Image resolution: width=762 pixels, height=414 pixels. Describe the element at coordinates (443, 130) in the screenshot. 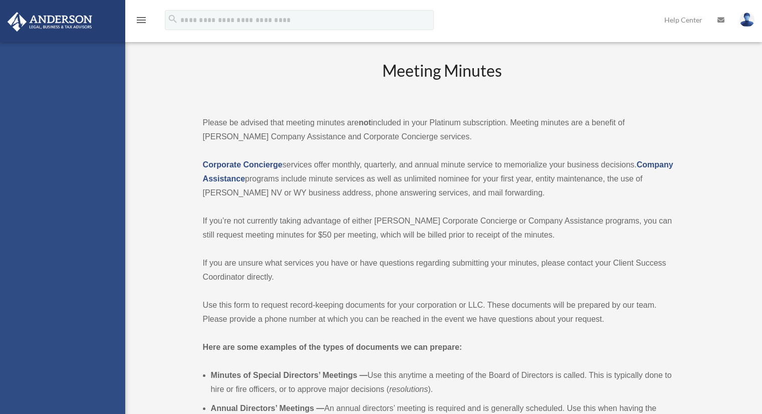

I see `p: Please be advised that meeting minutes are included in your Platinum subscription. Meeting minute...` at that location.